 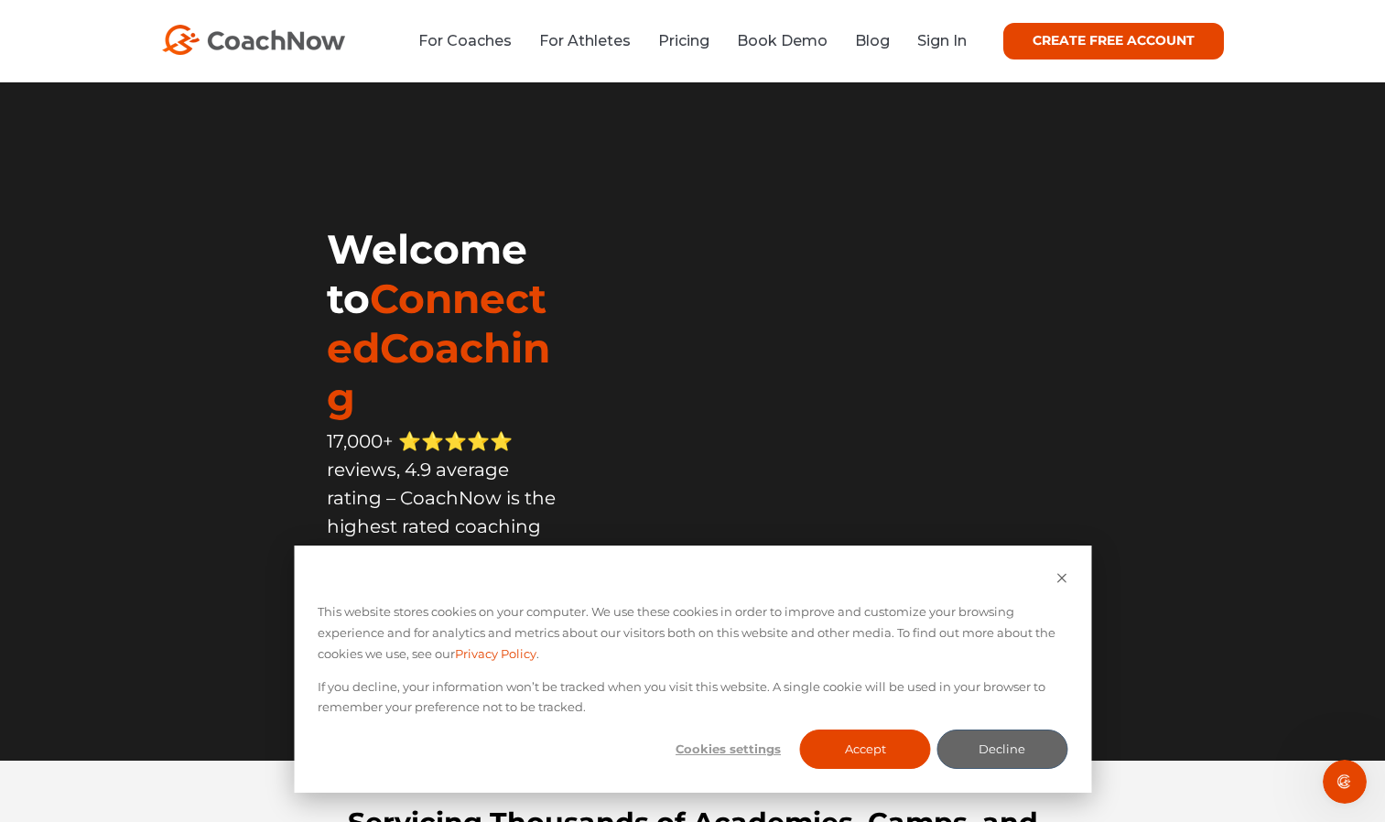 What do you see at coordinates (444, 323) in the screenshot?
I see `h1: Welcome to` at bounding box center [444, 323].